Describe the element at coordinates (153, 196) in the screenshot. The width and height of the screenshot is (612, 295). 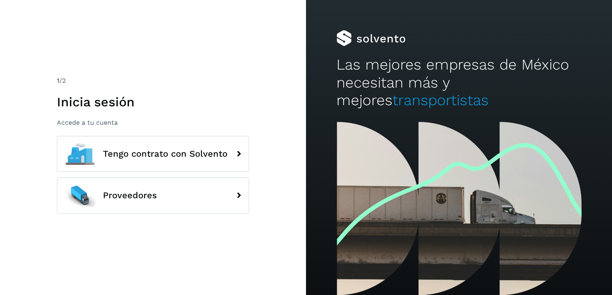
I see `button: Proveedores` at that location.